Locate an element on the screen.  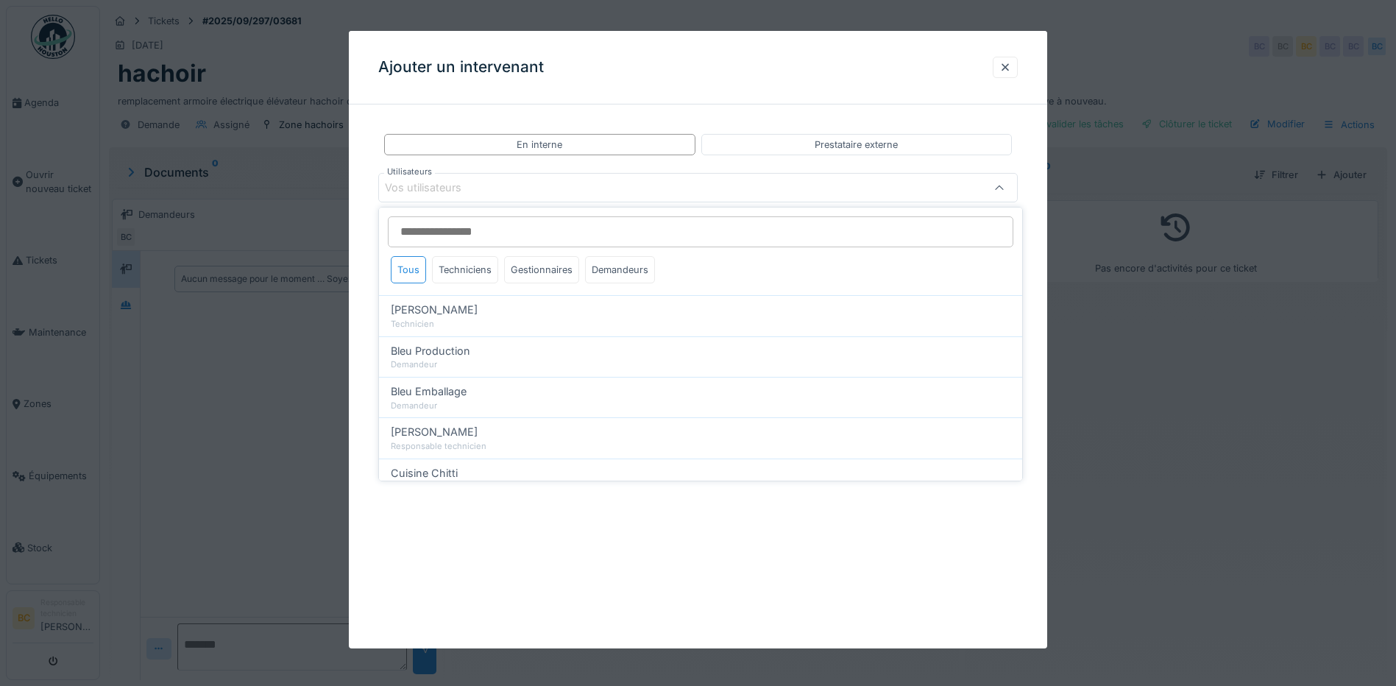
div: Technicien is located at coordinates (700, 324).